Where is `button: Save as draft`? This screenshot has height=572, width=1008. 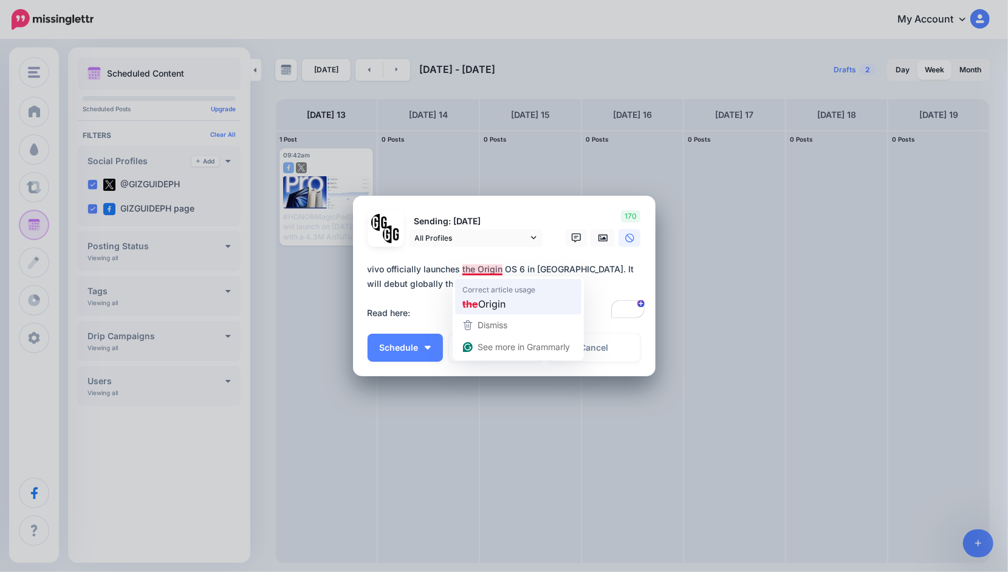
button: Save as draft is located at coordinates (495, 348).